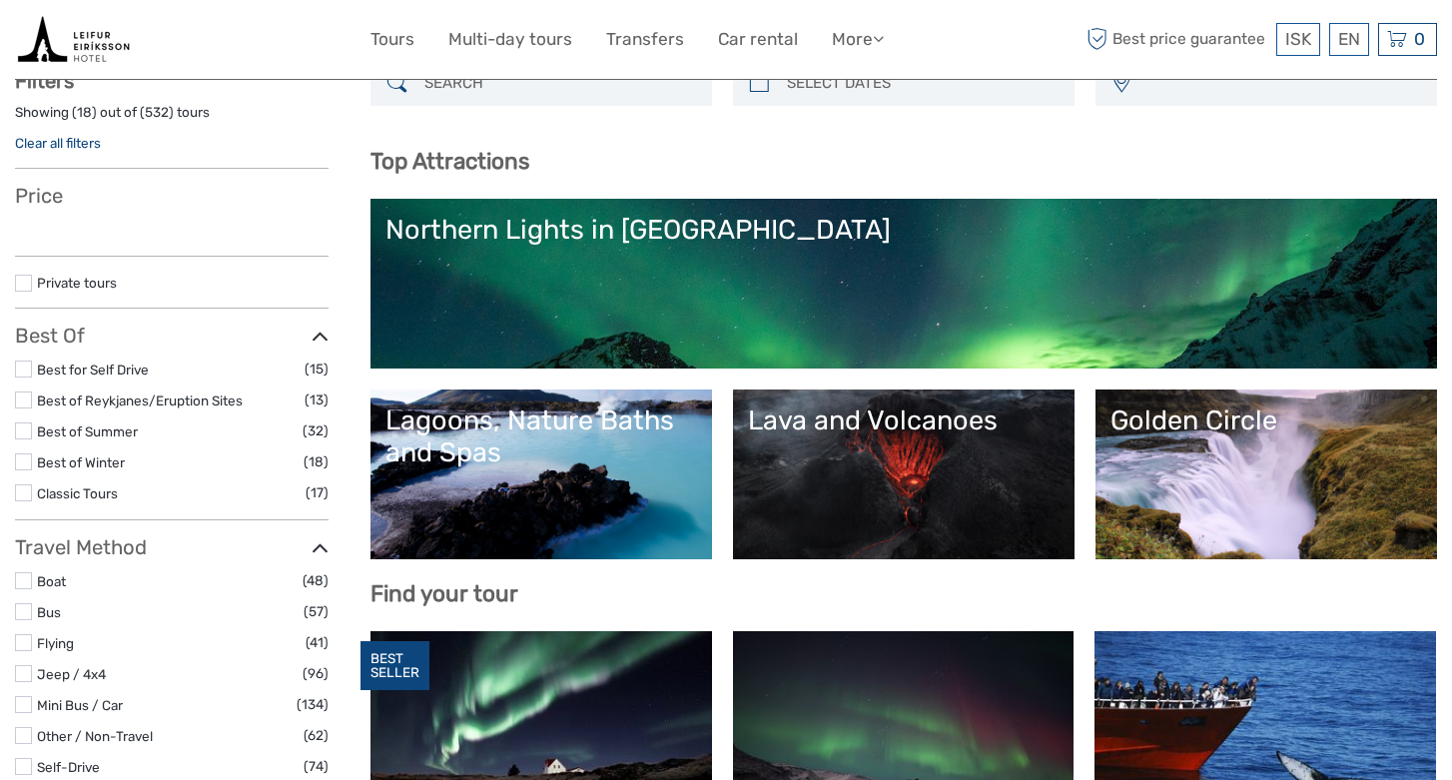 The height and width of the screenshot is (780, 1452). Describe the element at coordinates (140, 401) in the screenshot. I see `a: Best of Reykjanes/Eruption Sites` at that location.